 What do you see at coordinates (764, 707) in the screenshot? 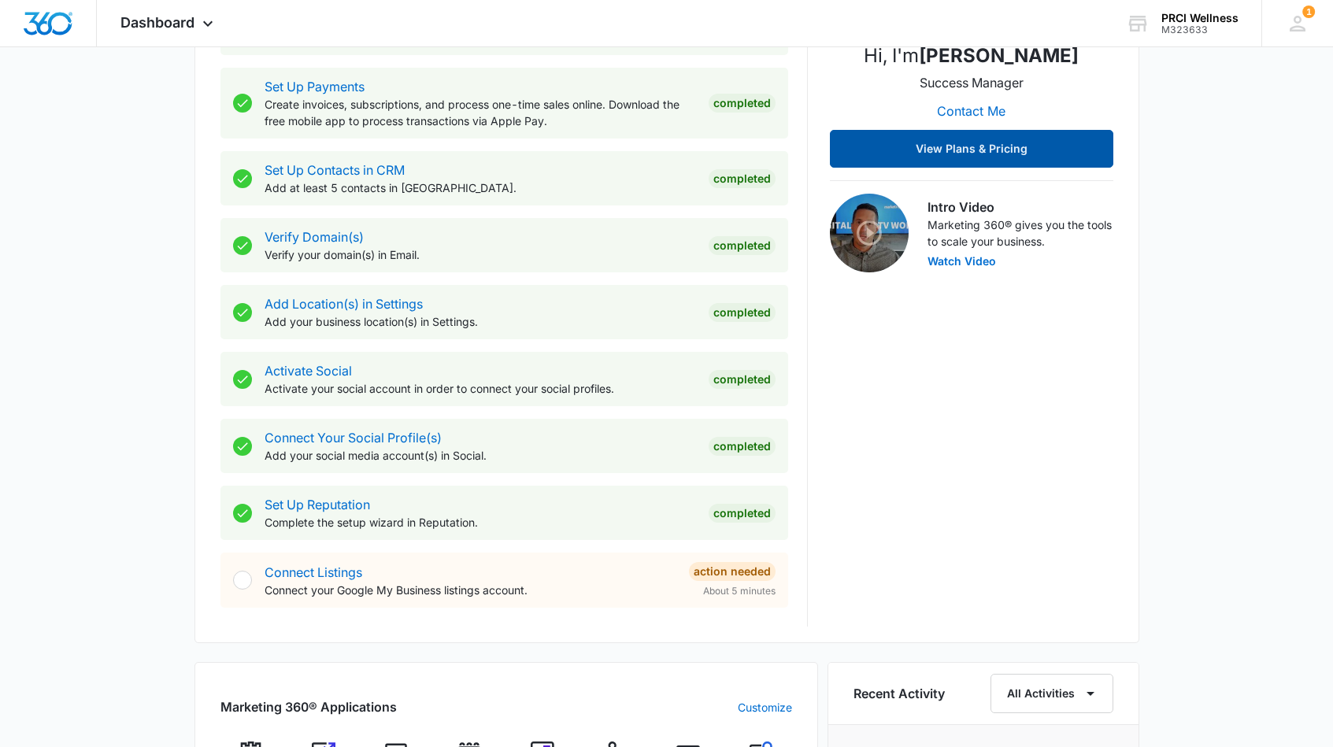
I see `a: Customize` at bounding box center [764, 707].